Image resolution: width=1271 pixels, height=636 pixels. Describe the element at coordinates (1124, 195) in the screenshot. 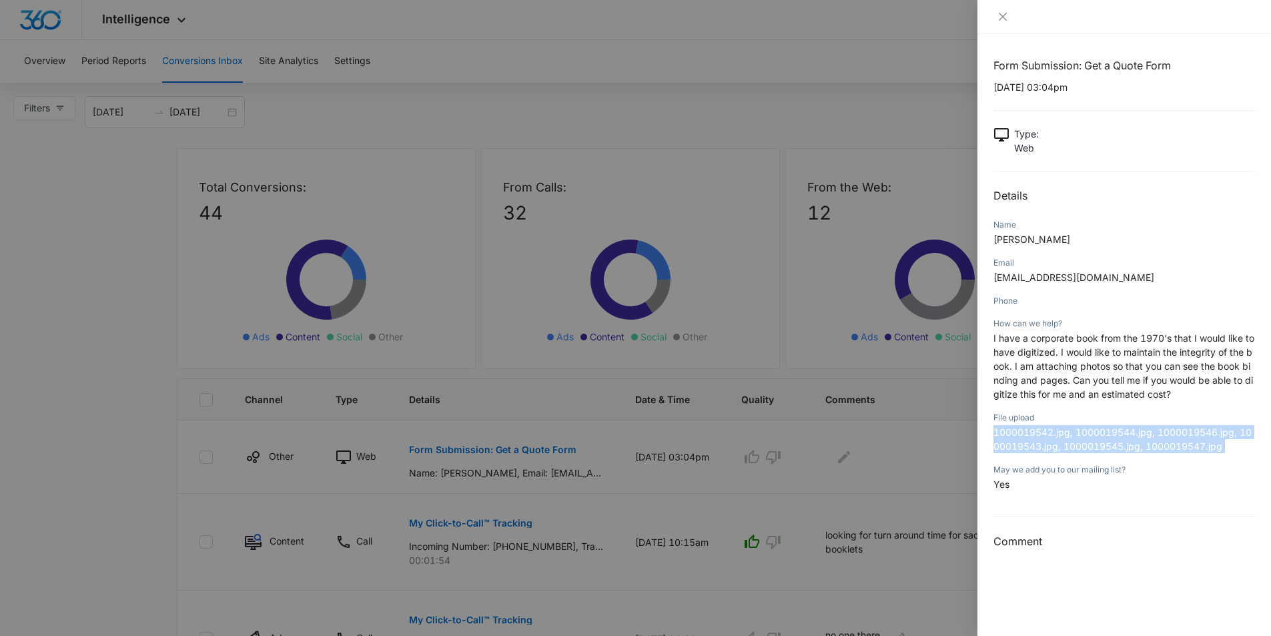

I see `h2: Details` at that location.